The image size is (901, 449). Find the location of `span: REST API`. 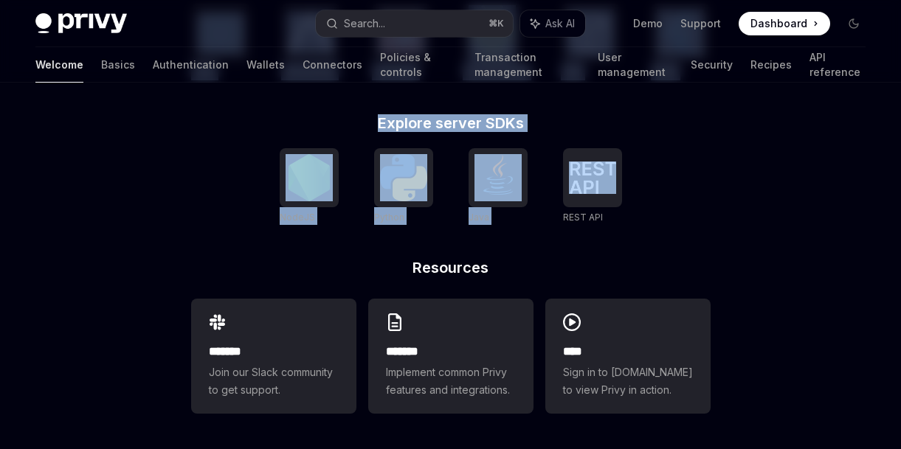

span: REST API is located at coordinates (583, 217).